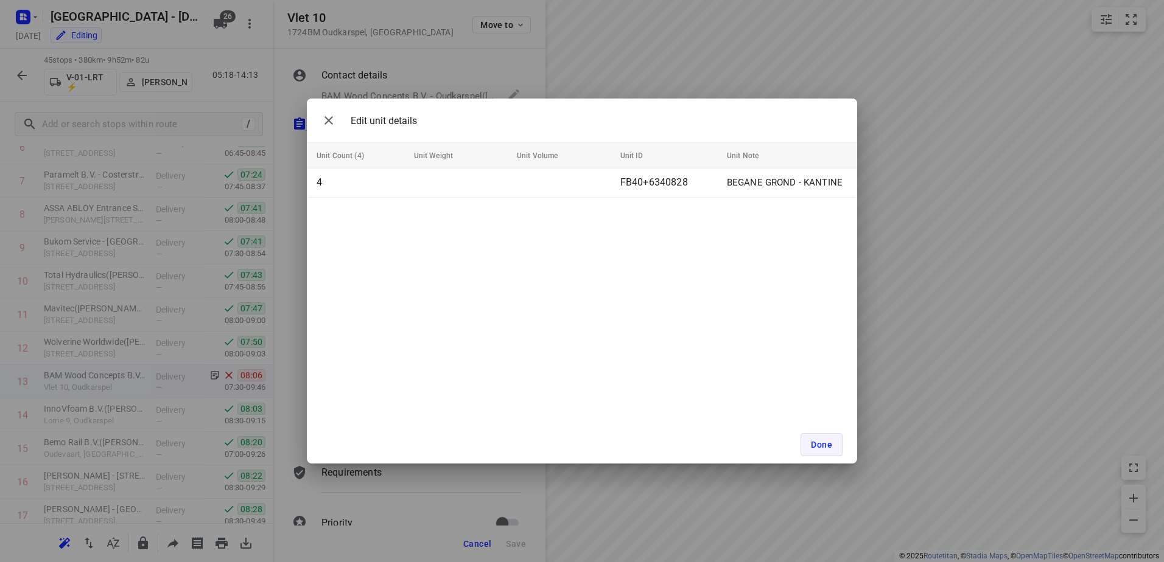 The height and width of the screenshot is (562, 1164). I want to click on span: Unit ID, so click(639, 156).